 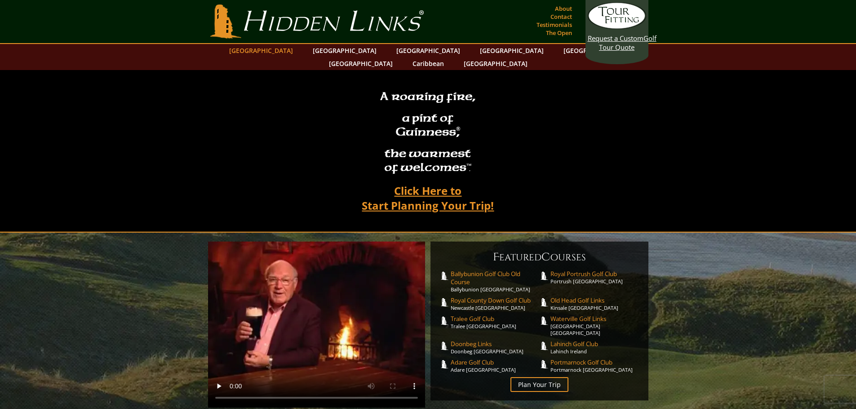 I want to click on span: Portmarnock Golf Club, so click(x=595, y=362).